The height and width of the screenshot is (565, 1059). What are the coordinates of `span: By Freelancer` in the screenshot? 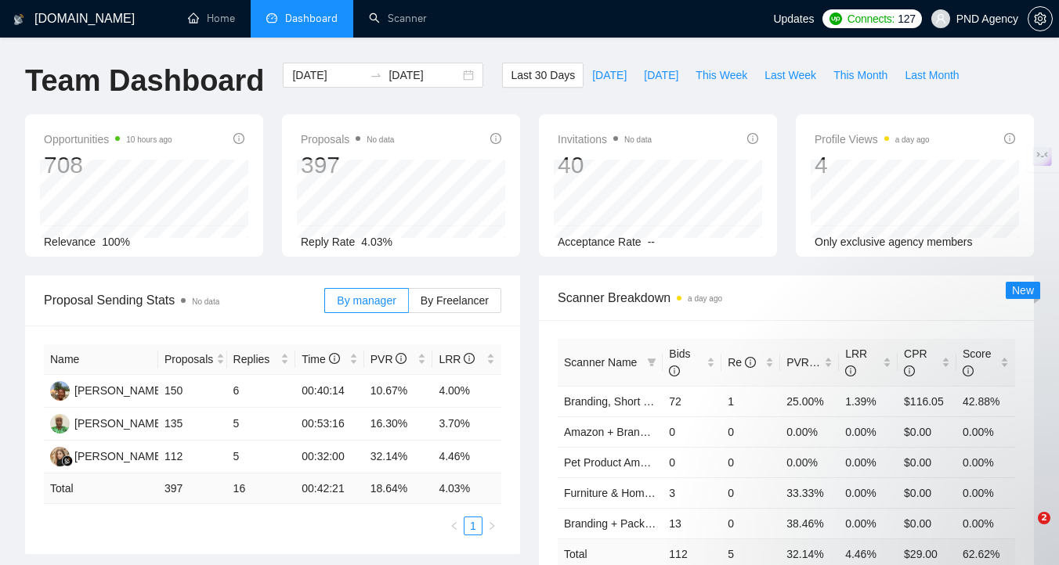 It's located at (454, 301).